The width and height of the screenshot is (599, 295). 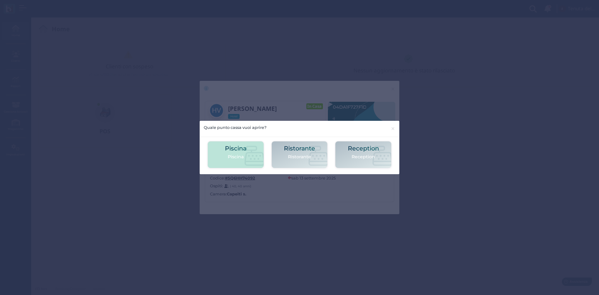 What do you see at coordinates (235, 127) in the screenshot?
I see `h5: Quale punto cassa vuoi aprire?` at bounding box center [235, 127].